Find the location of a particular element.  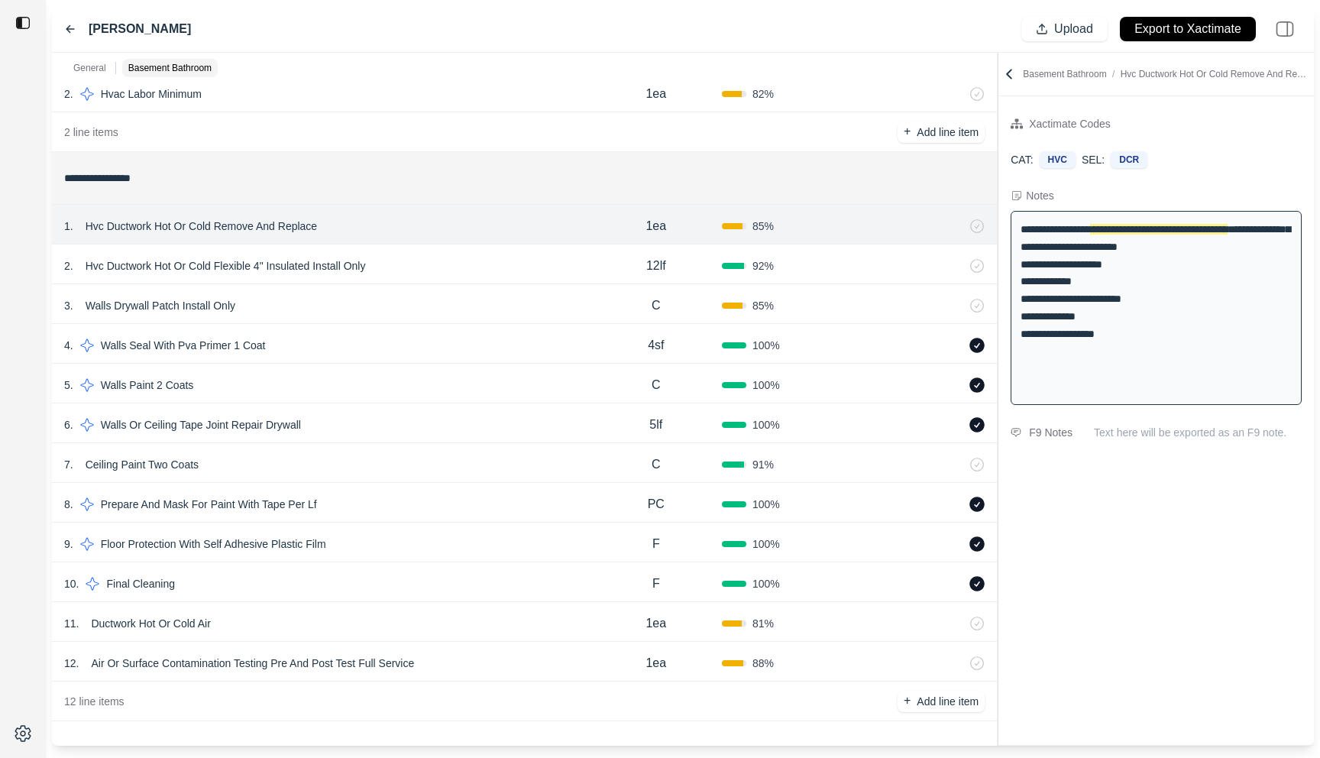

img: right-panel.svg is located at coordinates (1285, 29).